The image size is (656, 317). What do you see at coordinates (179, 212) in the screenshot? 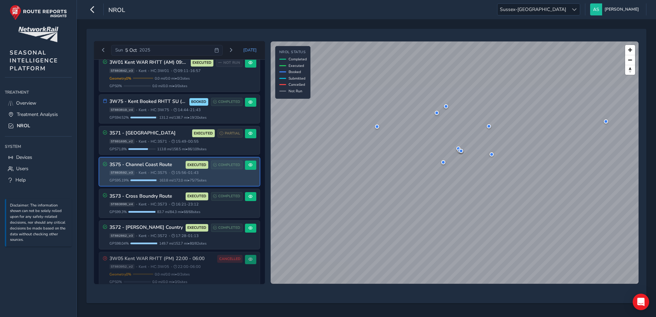
I see `span: 83.7 mi / 84.3 mi • 68 / 68 sites` at bounding box center [179, 212].